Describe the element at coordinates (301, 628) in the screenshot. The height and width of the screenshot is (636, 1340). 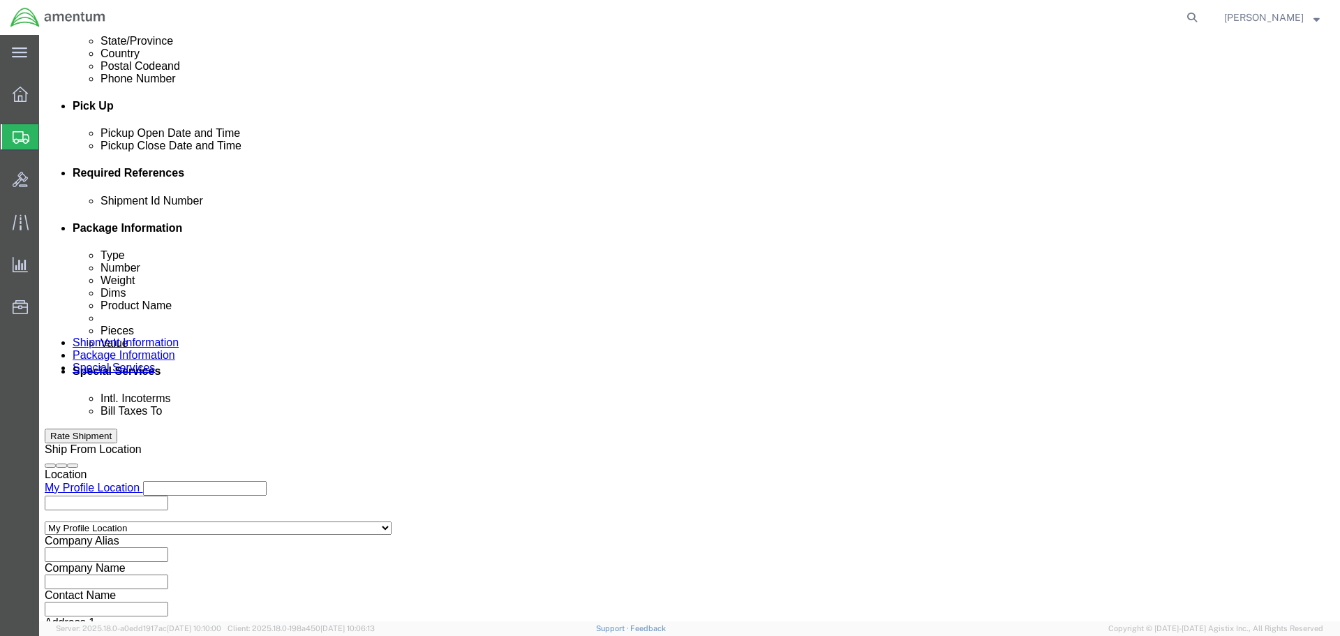
I see `span: Client: 2025.18.0-198a450` at that location.